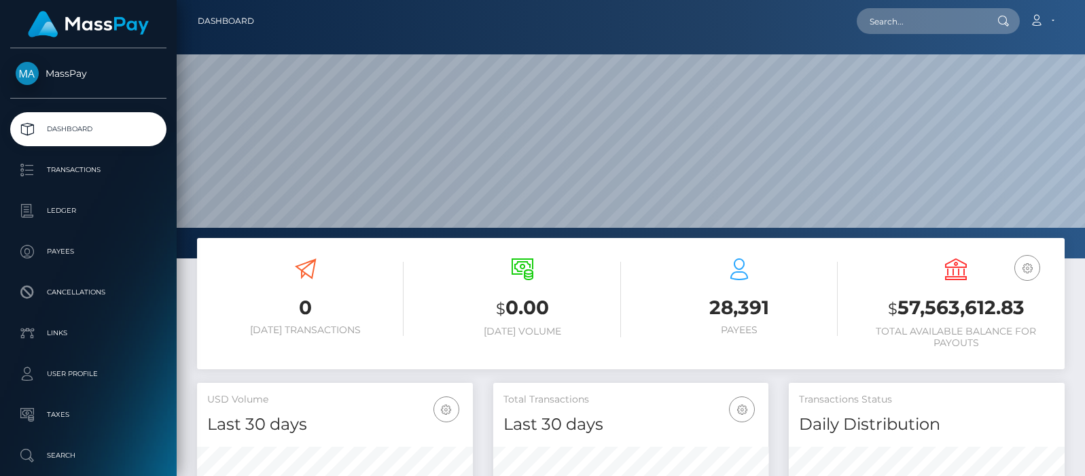 This screenshot has height=476, width=1085. I want to click on span: MassPay, so click(88, 73).